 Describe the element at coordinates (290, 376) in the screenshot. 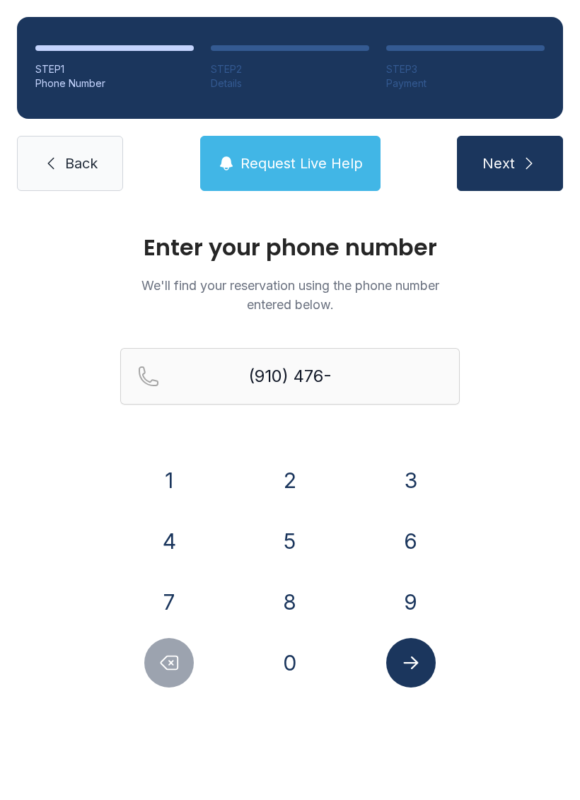

I see `input: Reservation phone number` at that location.